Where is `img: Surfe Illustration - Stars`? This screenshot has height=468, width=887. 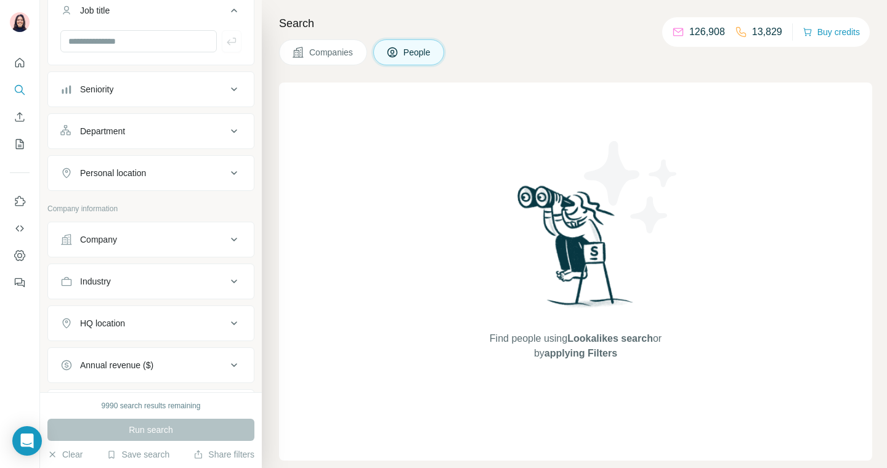 img: Surfe Illustration - Stars is located at coordinates (631, 187).